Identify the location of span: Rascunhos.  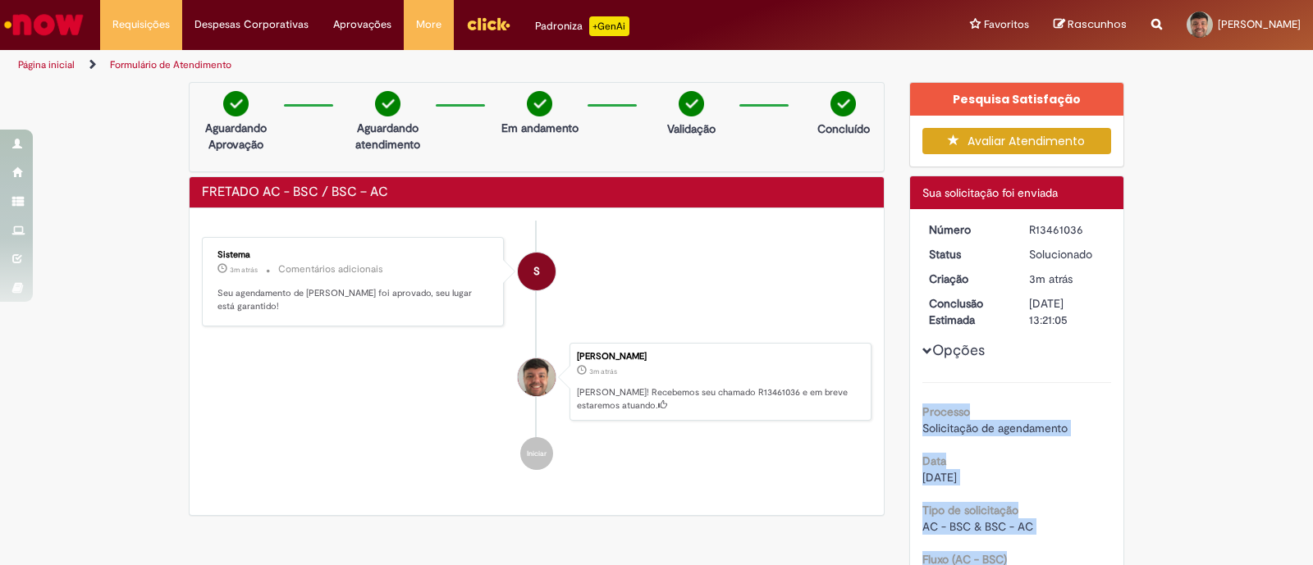
(1097, 24).